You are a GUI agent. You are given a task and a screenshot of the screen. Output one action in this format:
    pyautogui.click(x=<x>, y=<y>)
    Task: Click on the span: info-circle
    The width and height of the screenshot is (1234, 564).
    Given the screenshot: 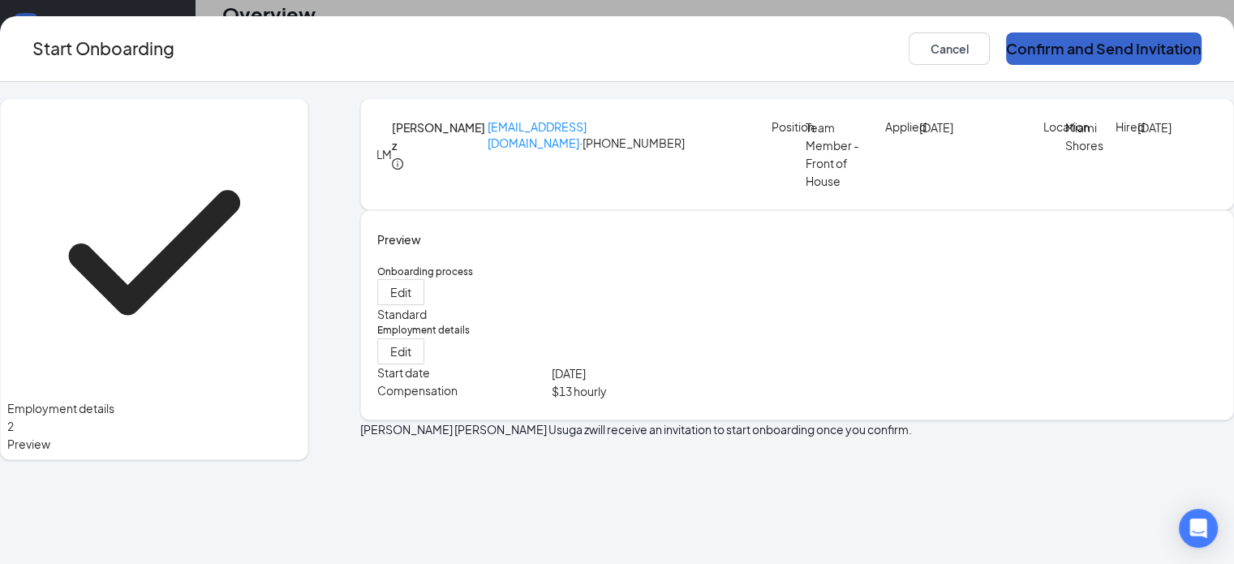 What is the action you would take?
    pyautogui.click(x=398, y=164)
    